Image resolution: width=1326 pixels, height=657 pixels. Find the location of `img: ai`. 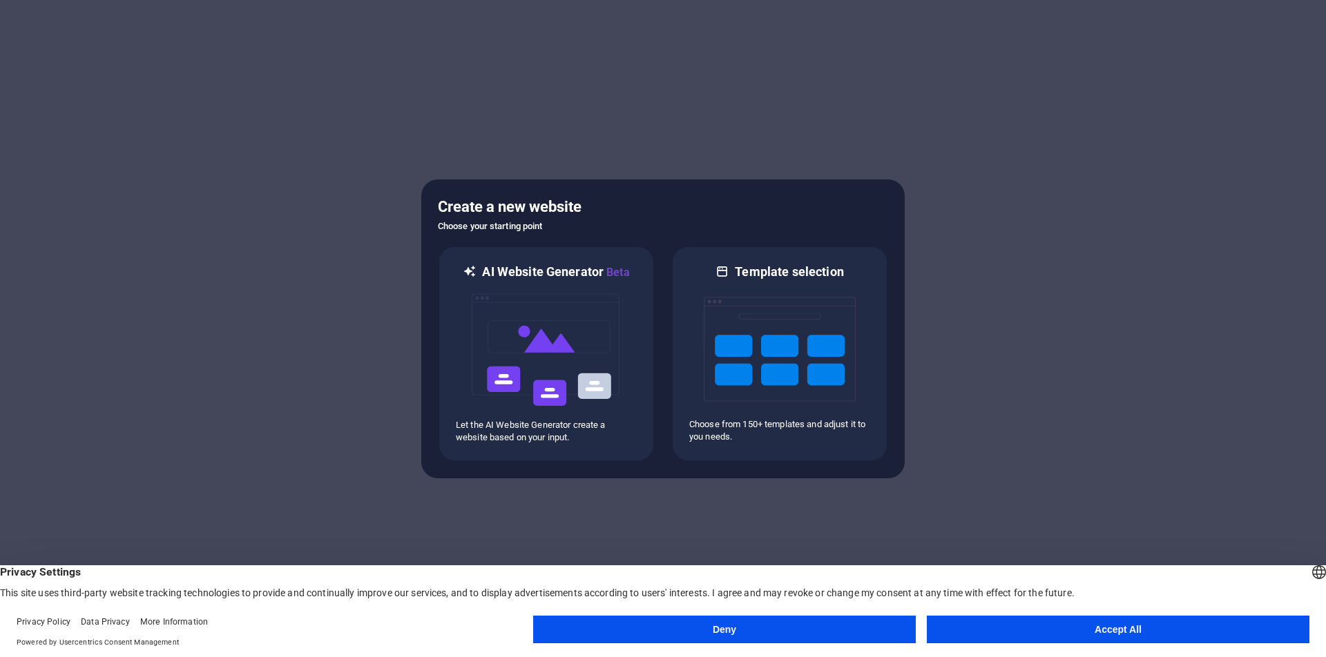

img: ai is located at coordinates (546, 350).